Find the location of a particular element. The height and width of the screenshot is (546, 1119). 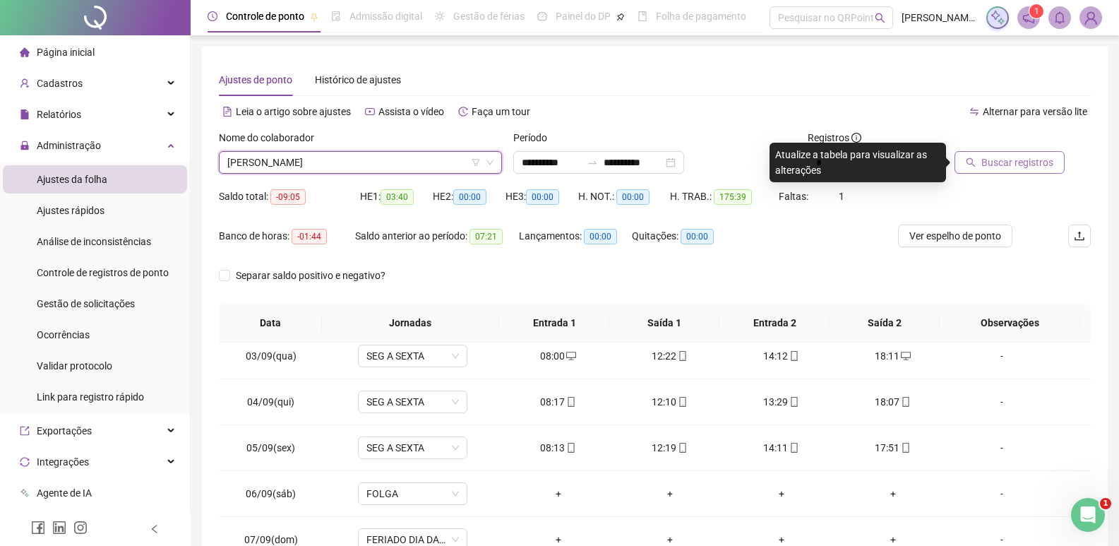

span: Integrações is located at coordinates (63, 462).